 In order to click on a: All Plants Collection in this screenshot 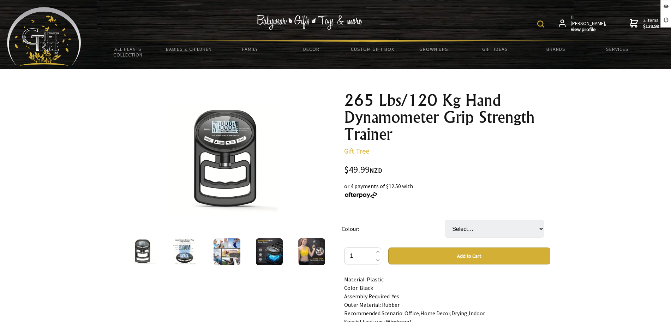, I will do `click(128, 52)`.